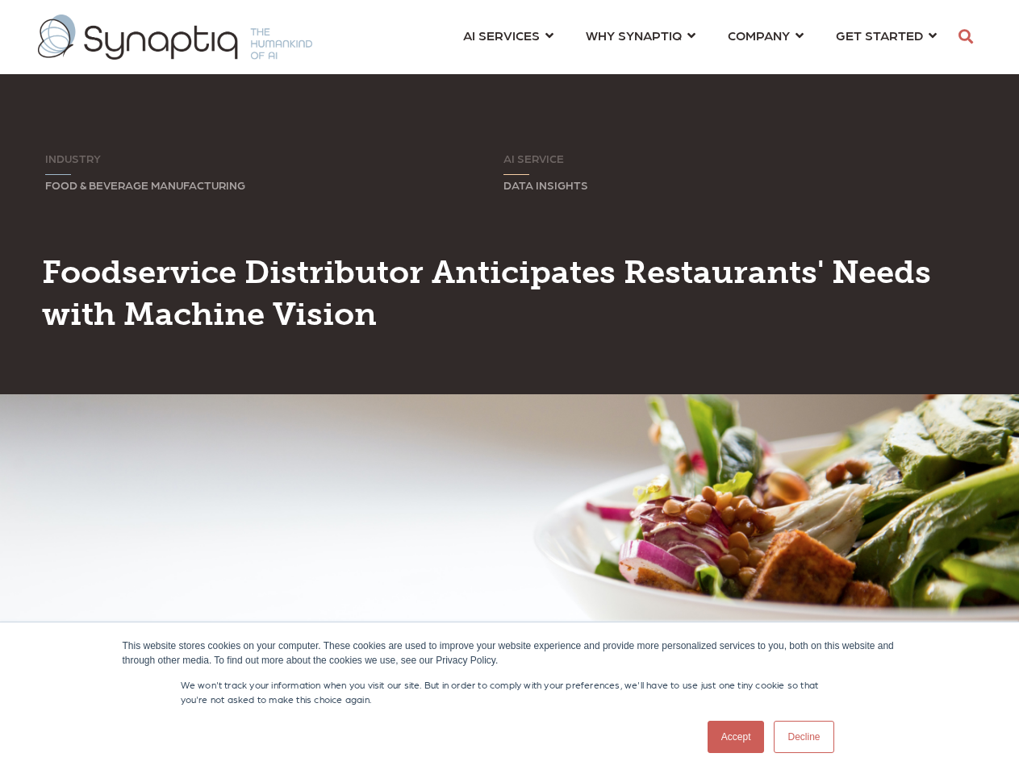  Describe the element at coordinates (175, 37) in the screenshot. I see `a: synaptiq logo-1` at that location.